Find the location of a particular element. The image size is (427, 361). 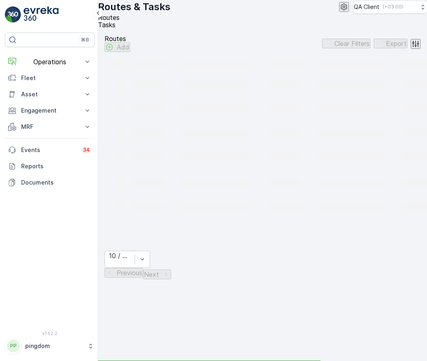

div: PP is located at coordinates (13, 346).